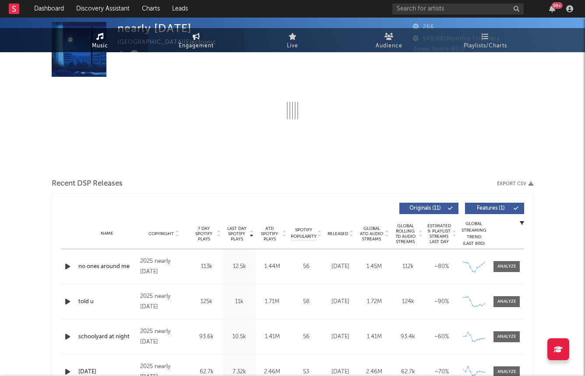 Image resolution: width=585 pixels, height=376 pixels. I want to click on div: Name, so click(107, 233).